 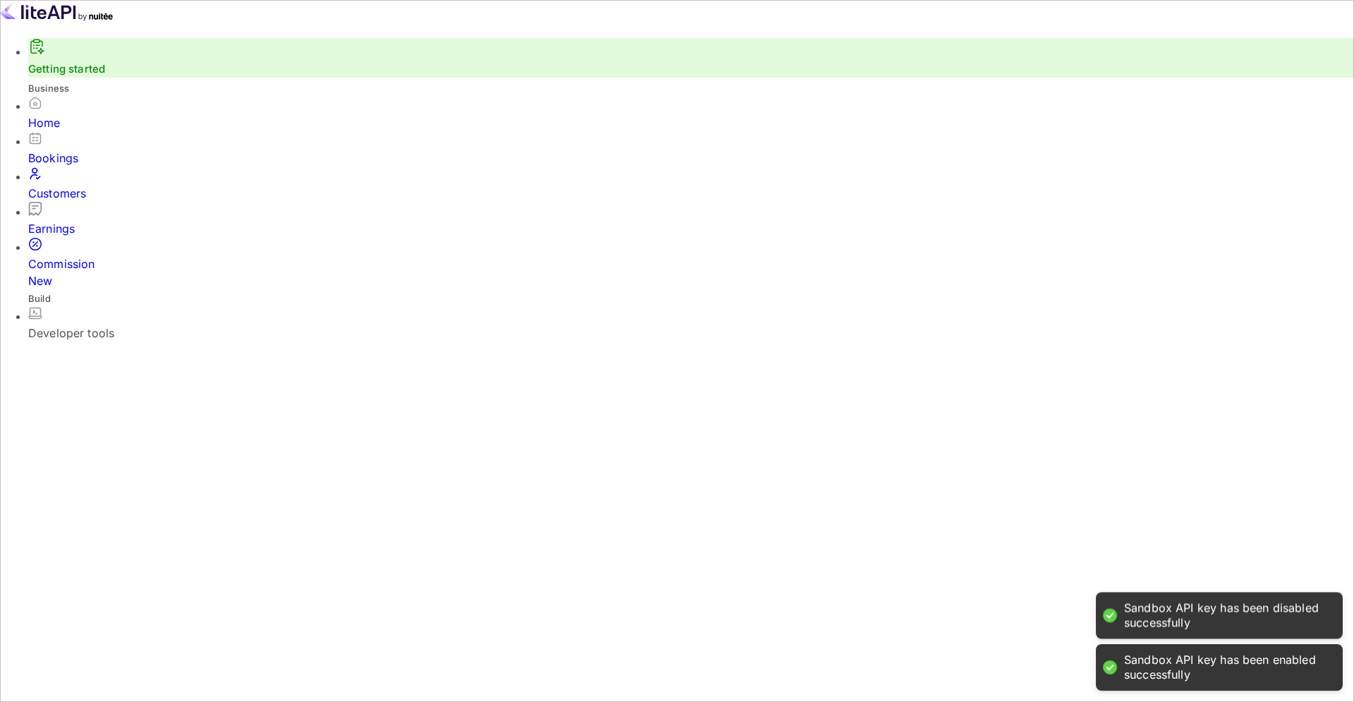 I want to click on span: Business, so click(x=49, y=88).